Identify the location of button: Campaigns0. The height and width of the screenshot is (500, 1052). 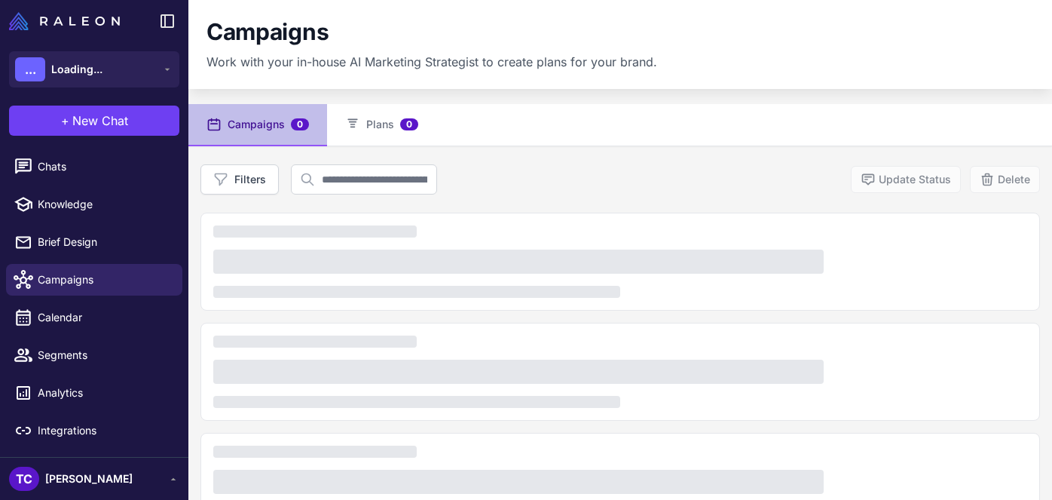
(258, 125).